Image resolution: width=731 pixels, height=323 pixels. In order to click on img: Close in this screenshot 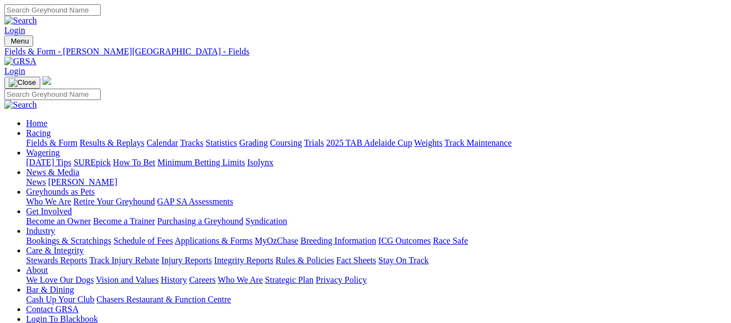, I will do `click(22, 83)`.